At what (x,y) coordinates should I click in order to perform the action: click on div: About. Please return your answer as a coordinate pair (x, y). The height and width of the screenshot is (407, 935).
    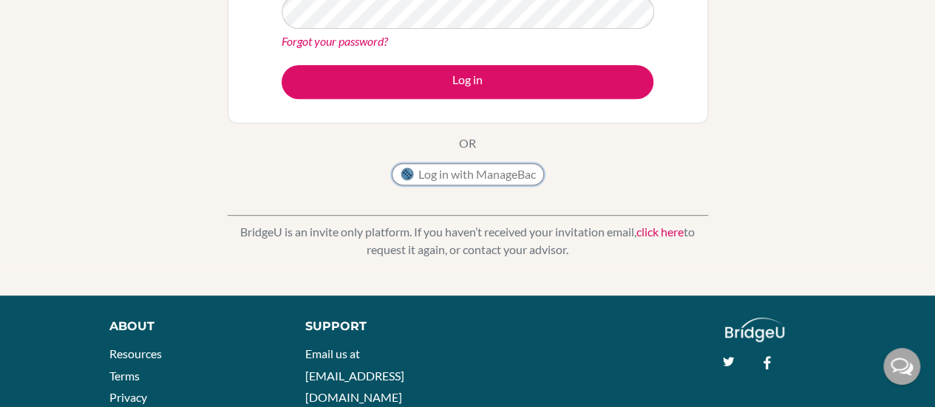
    Looking at the image, I should click on (191, 327).